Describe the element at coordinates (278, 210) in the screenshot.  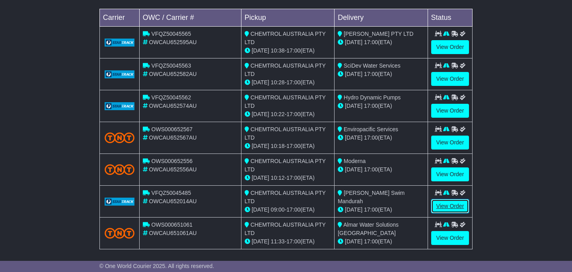
I see `span: 09:00` at that location.